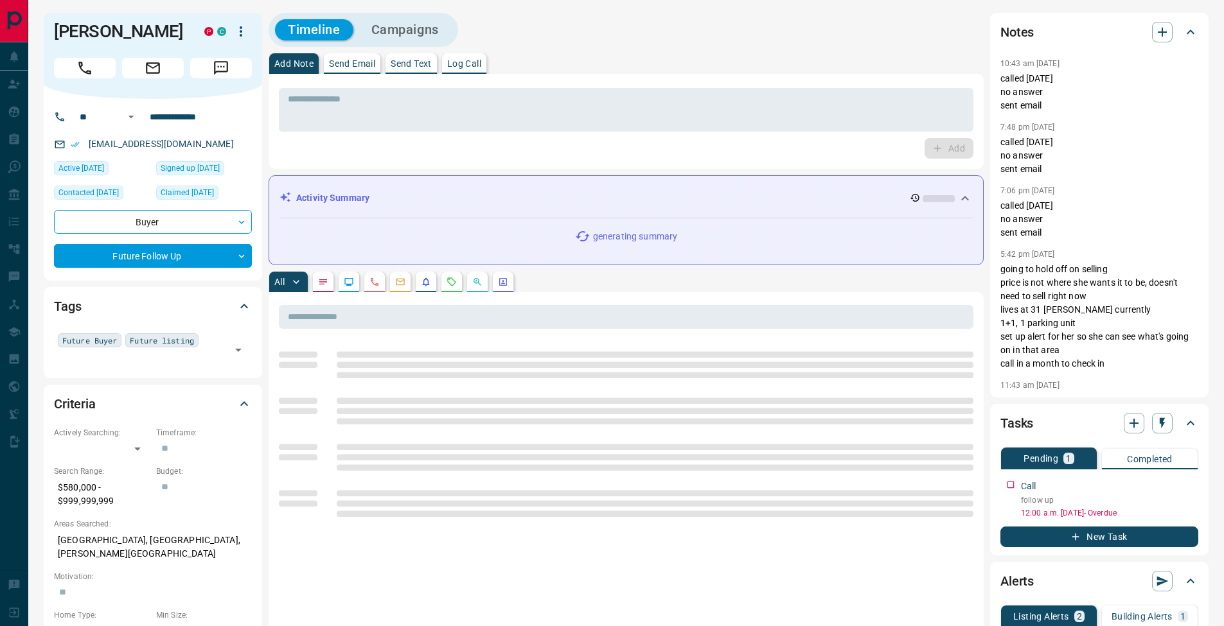 This screenshot has width=1224, height=626. What do you see at coordinates (102, 195) in the screenshot?
I see `div: Wed Jul 30 2025` at bounding box center [102, 195].